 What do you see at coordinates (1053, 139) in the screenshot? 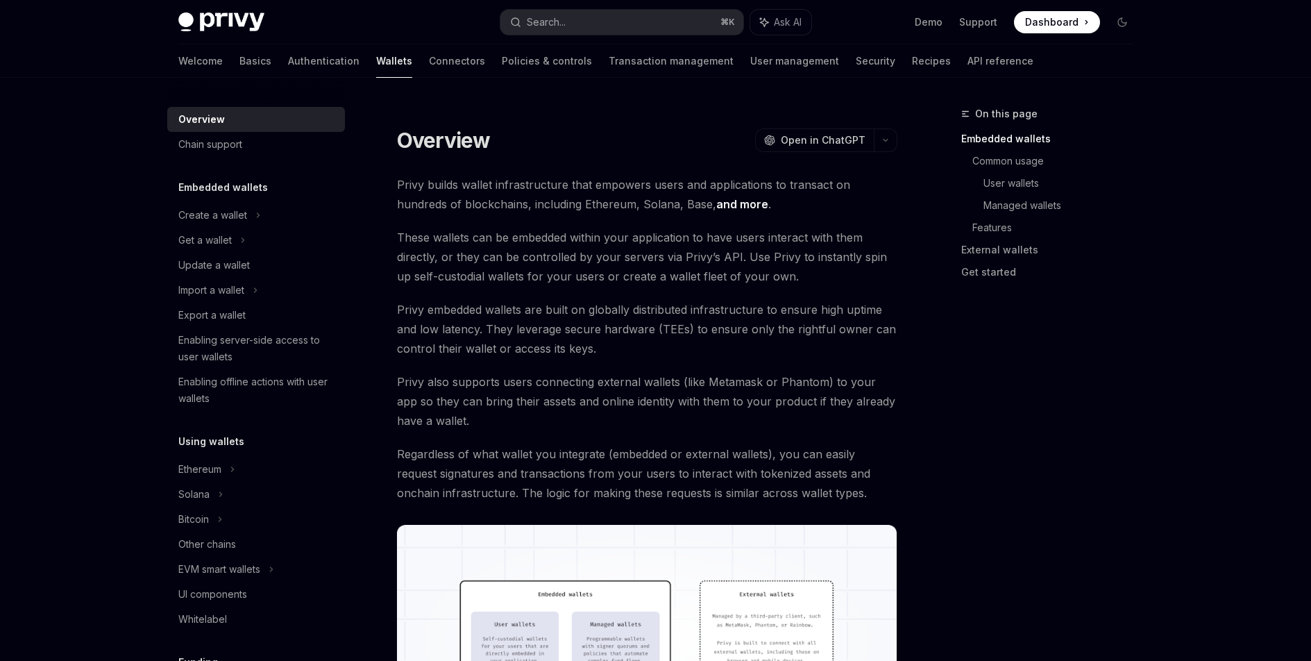
I see `a: Embedded wallets` at bounding box center [1053, 139].